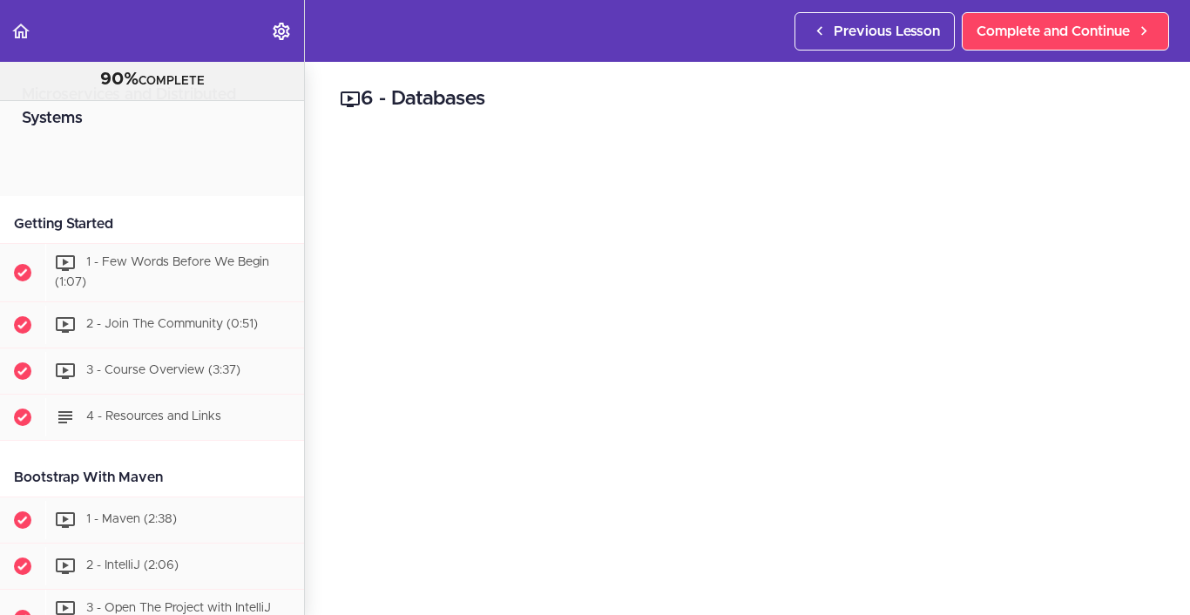 The image size is (1190, 615). I want to click on span: 2 - Join The Community (0:51), so click(172, 324).